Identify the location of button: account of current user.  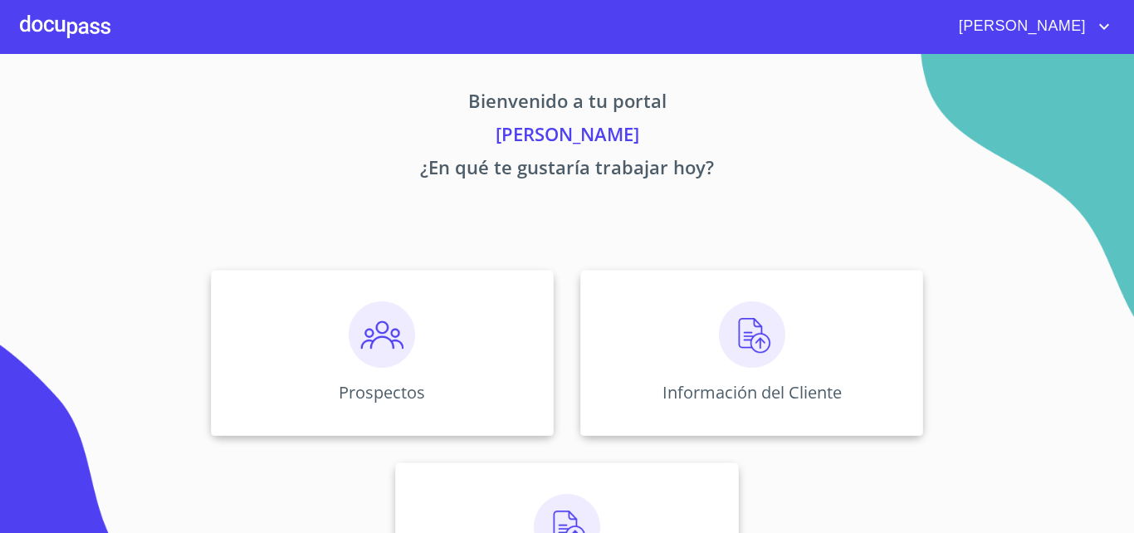
(1030, 27).